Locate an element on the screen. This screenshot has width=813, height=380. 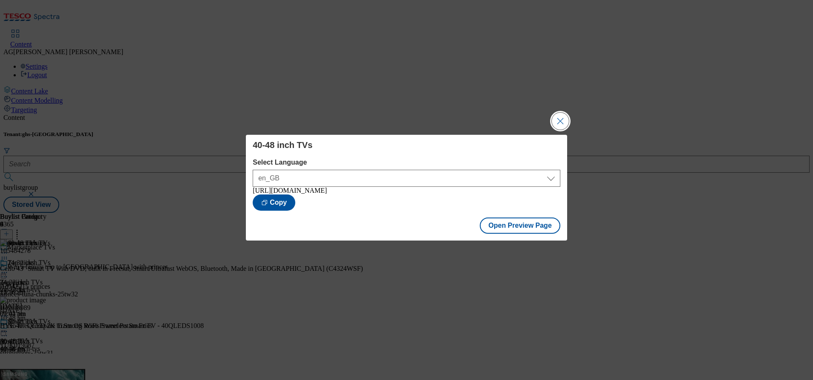
button: Open Preview Page is located at coordinates (520, 226).